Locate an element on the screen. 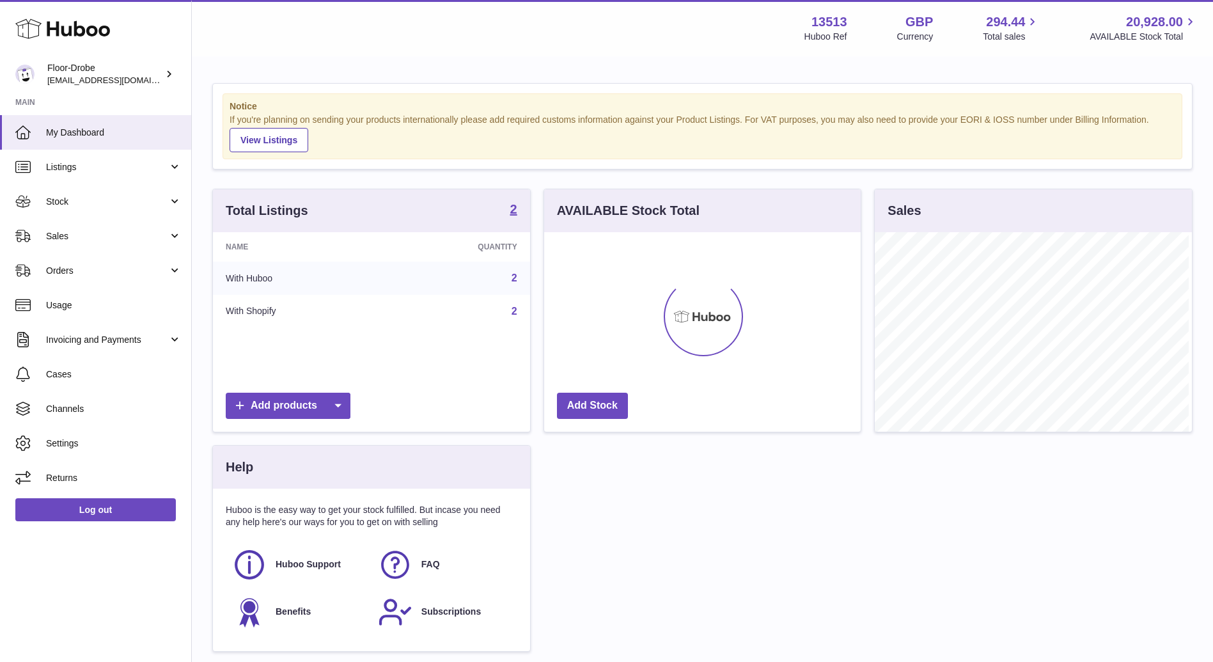 The image size is (1213, 662). a: Subscriptions is located at coordinates (445, 612).